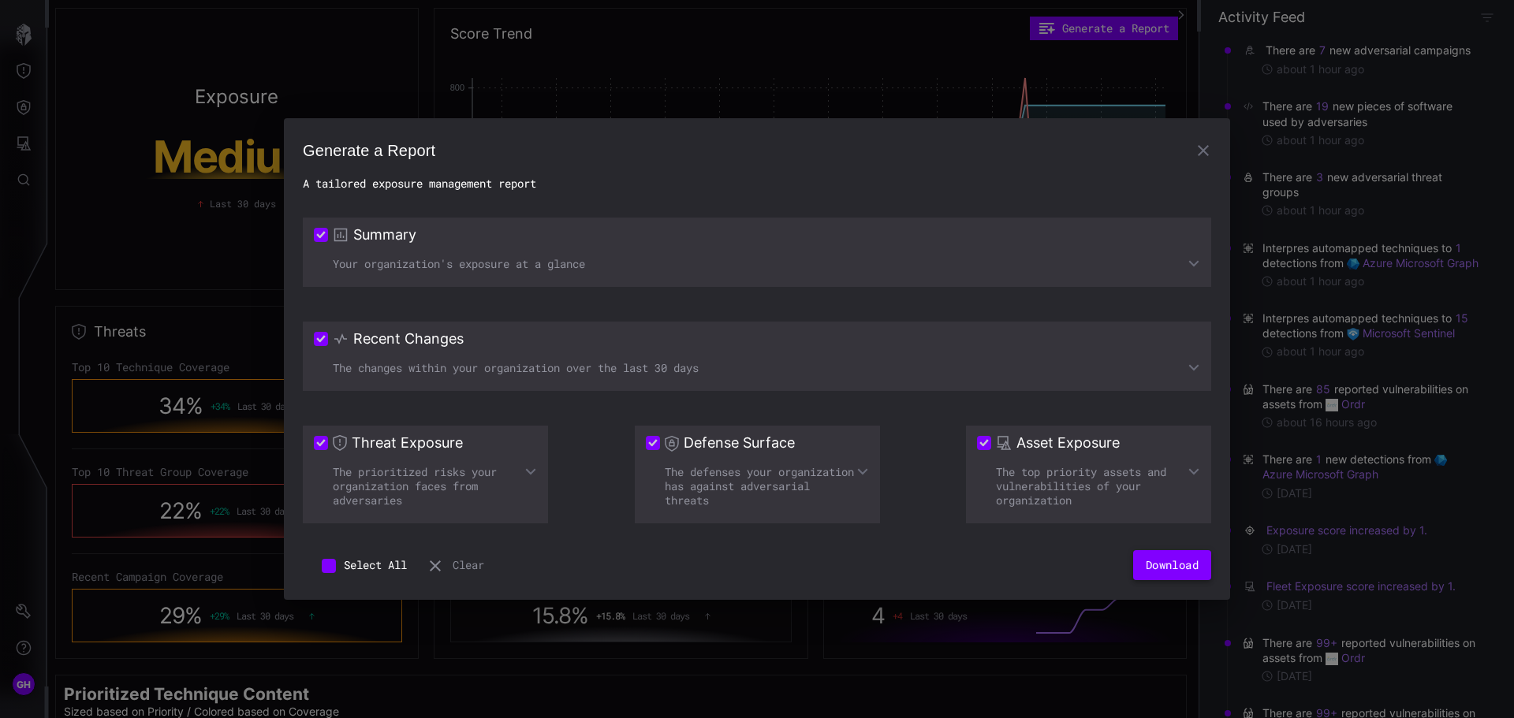 This screenshot has width=1514, height=718. I want to click on h3: Asset Exposure, so click(1068, 443).